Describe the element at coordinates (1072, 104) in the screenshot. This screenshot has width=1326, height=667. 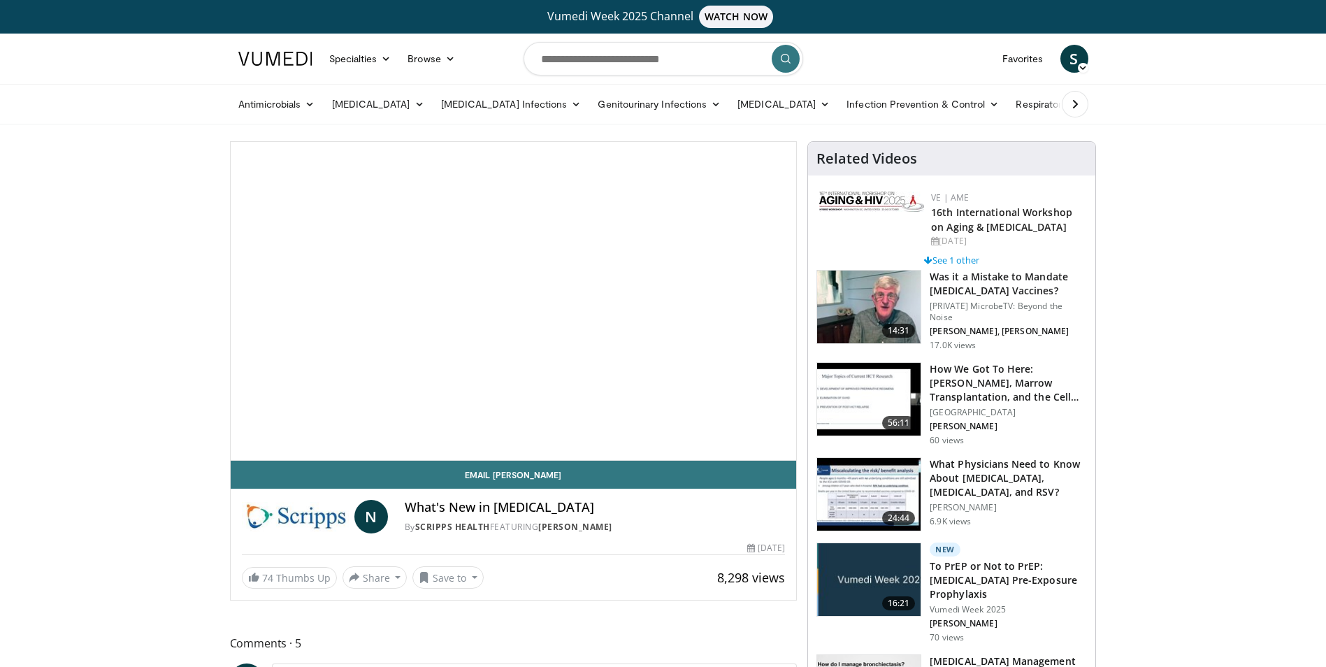
I see `a: Respiratory Infections` at that location.